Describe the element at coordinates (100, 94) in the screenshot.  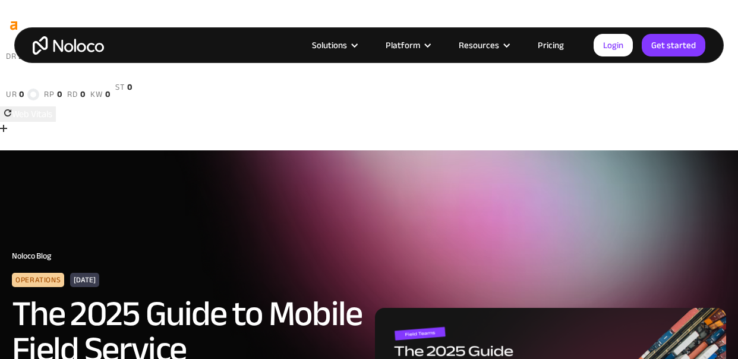
I see `a: kw0` at that location.